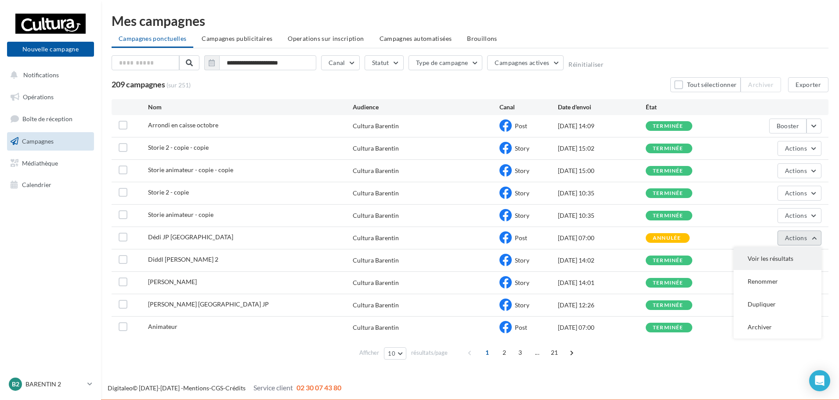 Image resolution: width=839 pixels, height=400 pixels. What do you see at coordinates (49, 75) in the screenshot?
I see `button: Notifications` at bounding box center [49, 75].